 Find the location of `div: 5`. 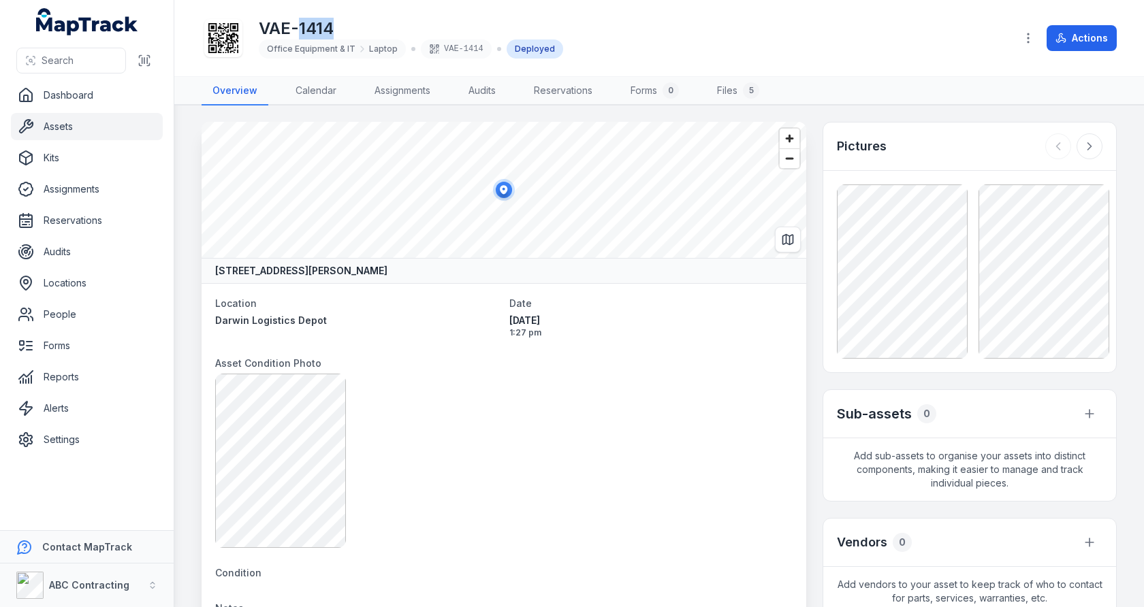

div: 5 is located at coordinates (751, 91).